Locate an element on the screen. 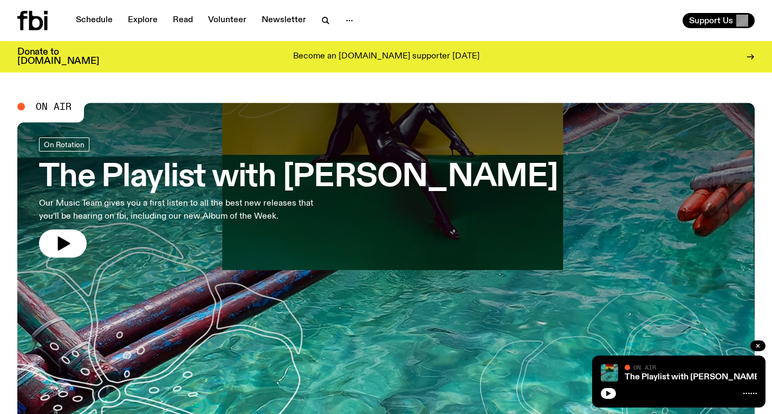  p: Our Music Team gives you a first listen to all the best new releases that you'll be hearing on fb... is located at coordinates (178, 210).